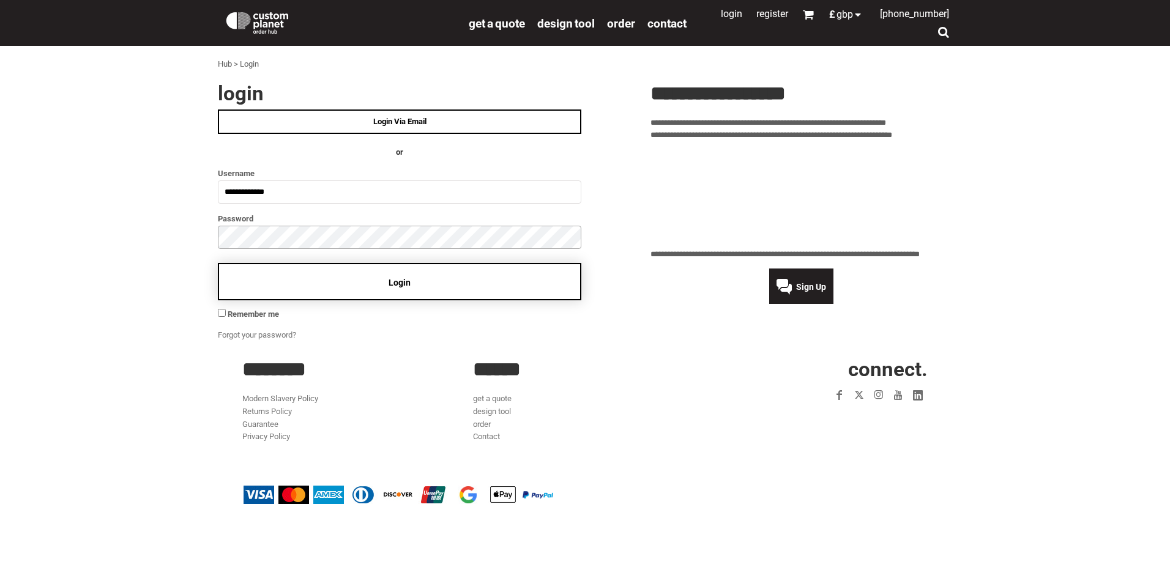  Describe the element at coordinates (253, 314) in the screenshot. I see `span: Remember me` at that location.